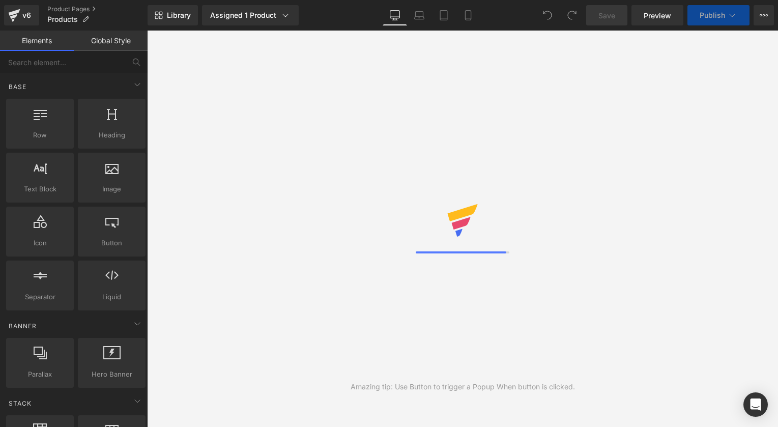  Describe the element at coordinates (111, 135) in the screenshot. I see `span: Heading` at that location.